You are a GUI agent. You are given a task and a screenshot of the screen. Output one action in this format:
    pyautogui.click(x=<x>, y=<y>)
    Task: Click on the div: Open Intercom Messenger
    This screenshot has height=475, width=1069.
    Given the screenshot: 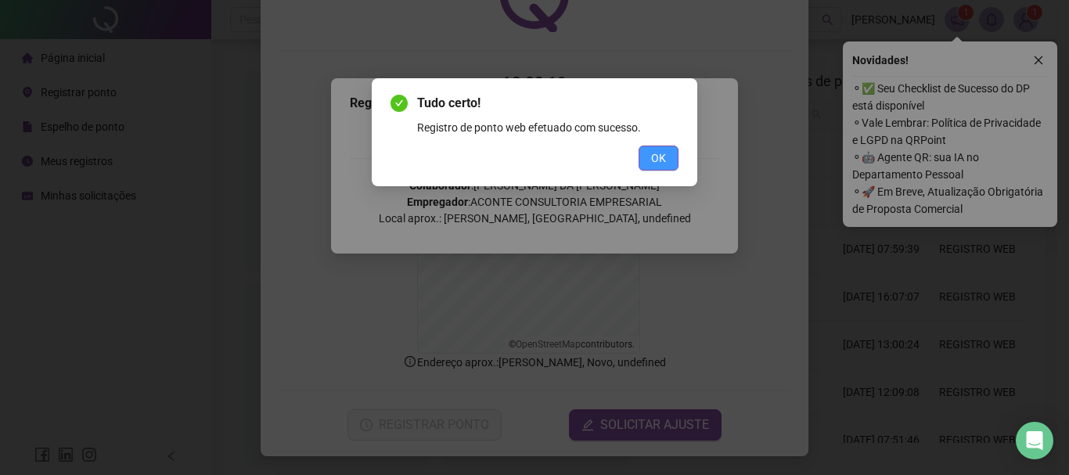 What is the action you would take?
    pyautogui.click(x=1035, y=441)
    